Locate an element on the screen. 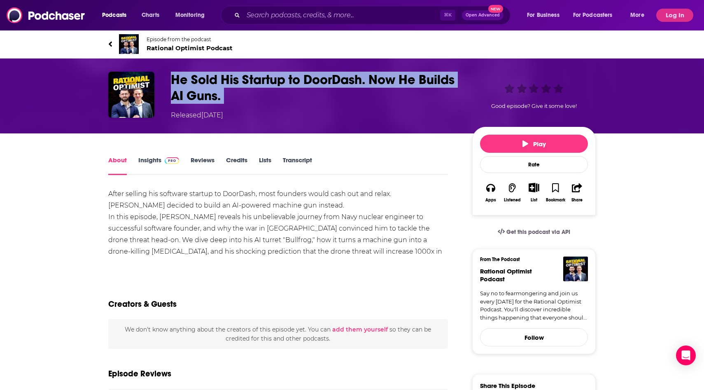 Image resolution: width=704 pixels, height=390 pixels. h3: Episode Reviews is located at coordinates (139, 373).